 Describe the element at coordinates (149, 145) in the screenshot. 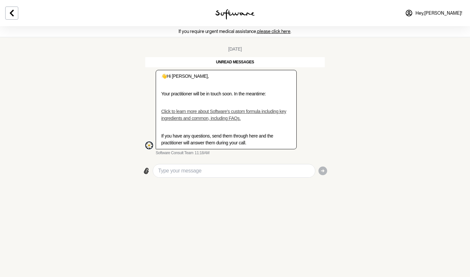

I see `img: S` at that location.